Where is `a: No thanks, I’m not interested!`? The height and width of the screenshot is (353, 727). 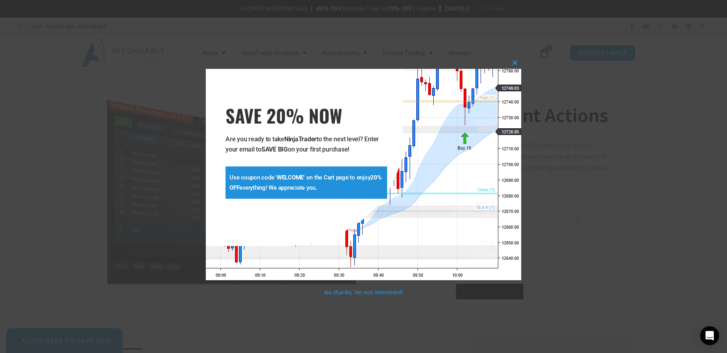 a: No thanks, I’m not interested! is located at coordinates (363, 292).